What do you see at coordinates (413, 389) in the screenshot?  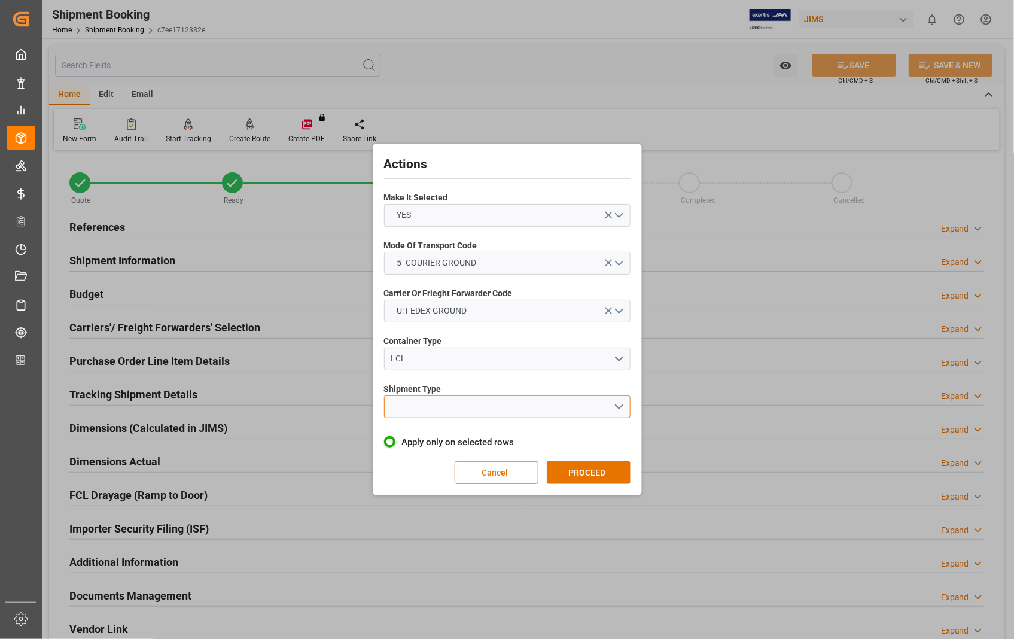 I see `span: Shipment Type` at bounding box center [413, 389].